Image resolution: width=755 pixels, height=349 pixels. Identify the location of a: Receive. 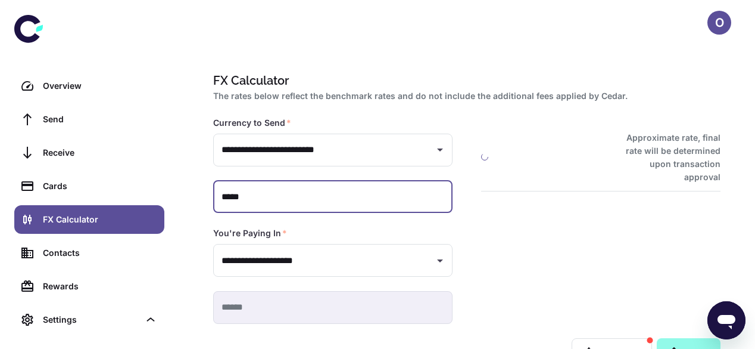
(89, 153).